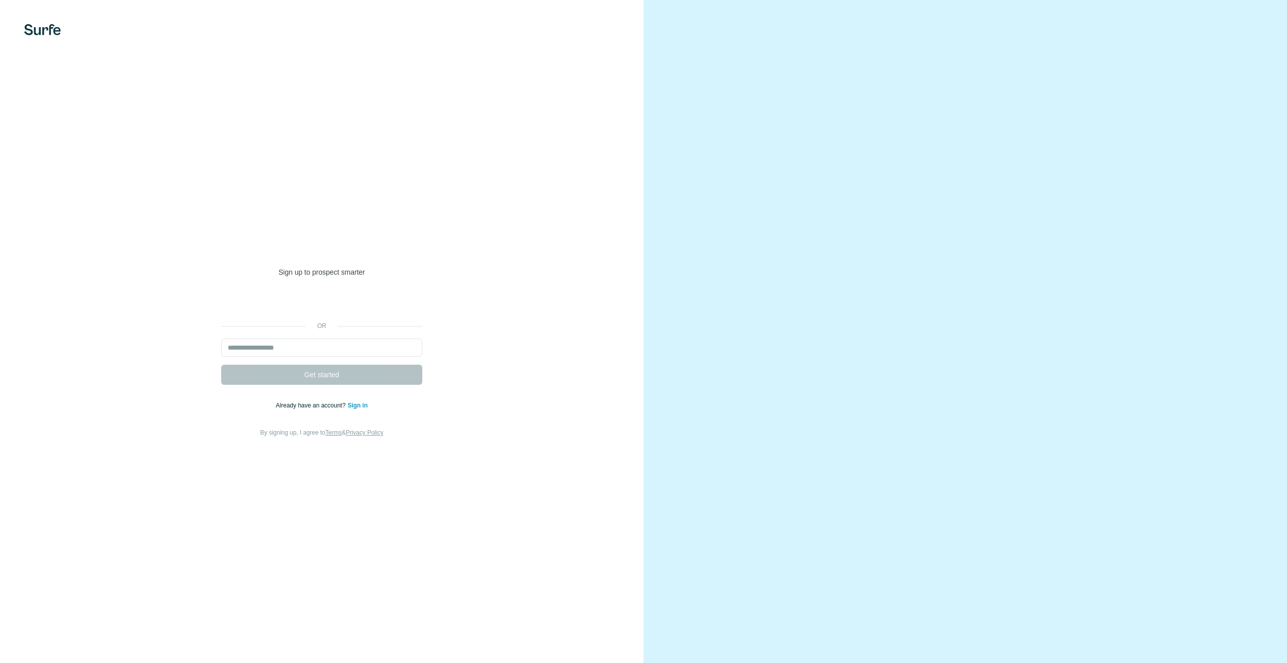 The image size is (1287, 663). I want to click on img: Surfe's logo, so click(42, 30).